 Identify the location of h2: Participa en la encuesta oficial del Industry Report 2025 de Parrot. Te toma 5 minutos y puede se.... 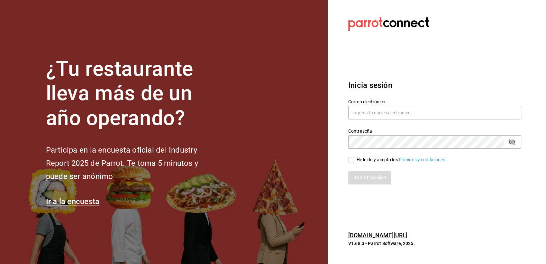
(133, 163).